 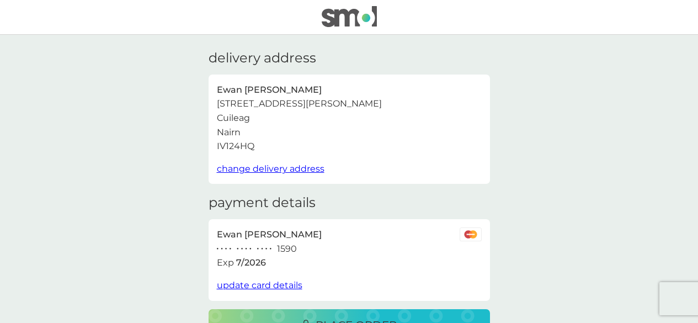 I want to click on p: 1590, so click(x=287, y=249).